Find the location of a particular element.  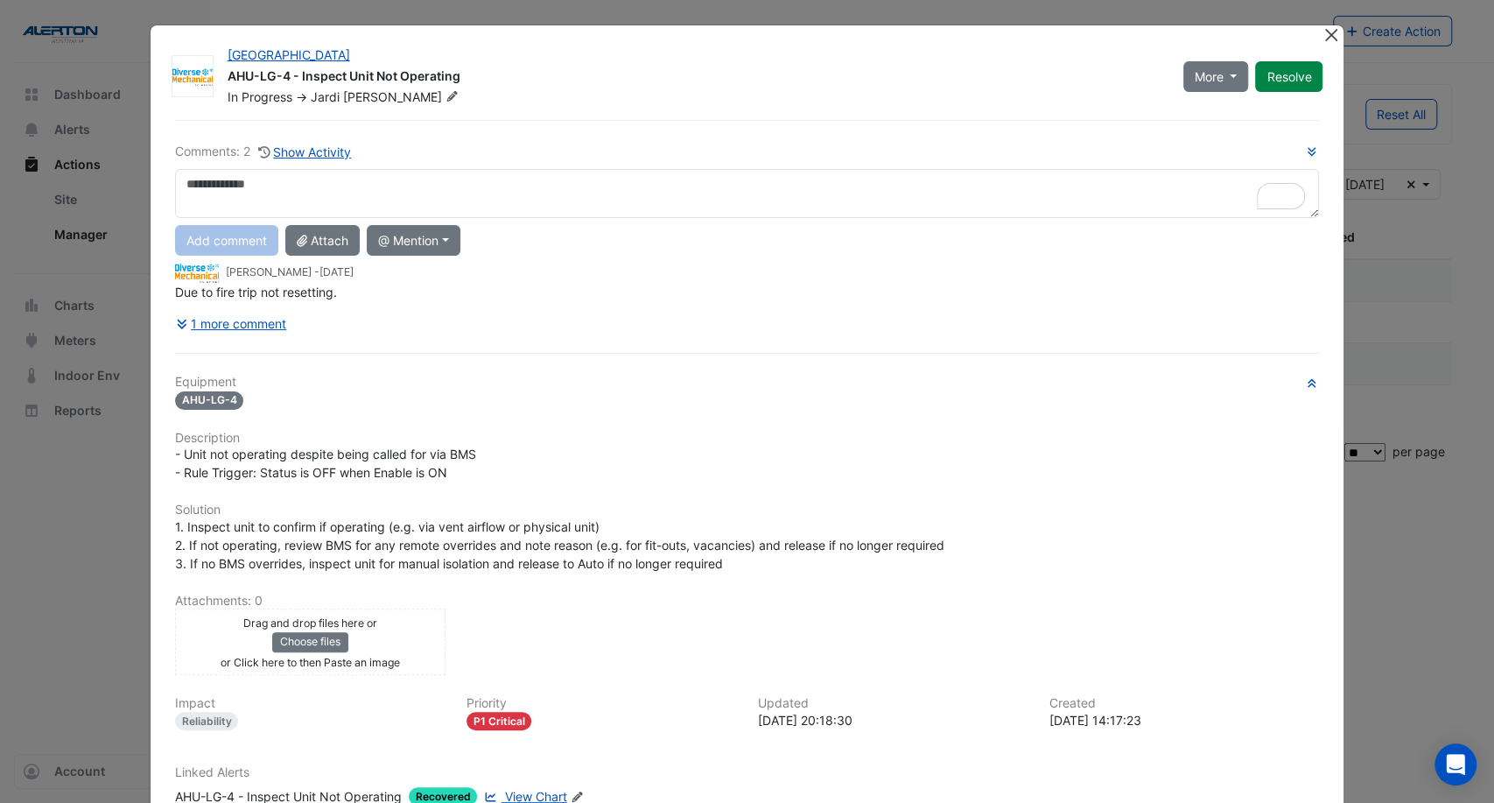

h6: Solution is located at coordinates (747, 509).